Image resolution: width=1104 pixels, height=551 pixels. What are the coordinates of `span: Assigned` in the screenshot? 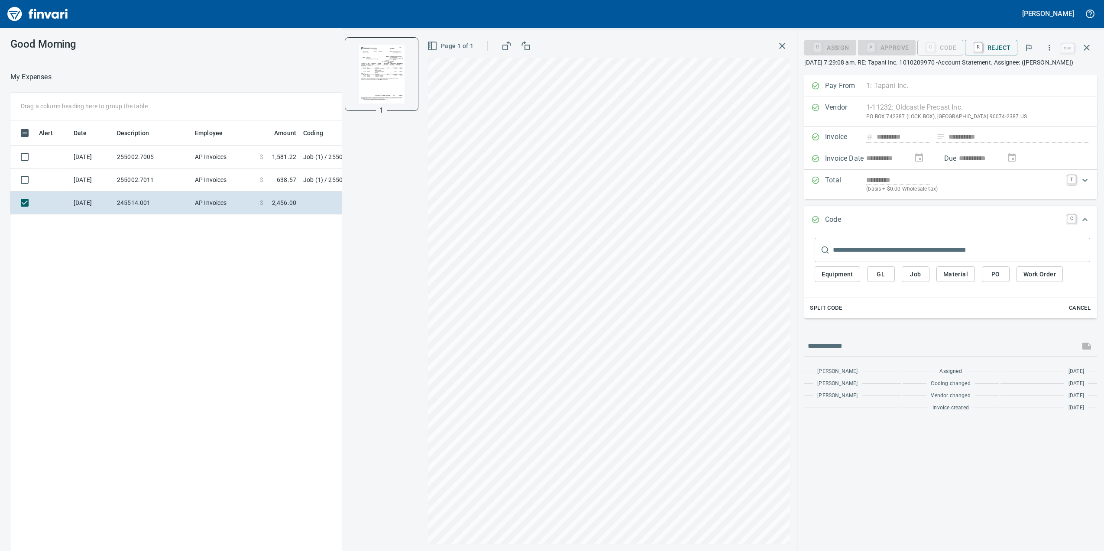 It's located at (950, 372).